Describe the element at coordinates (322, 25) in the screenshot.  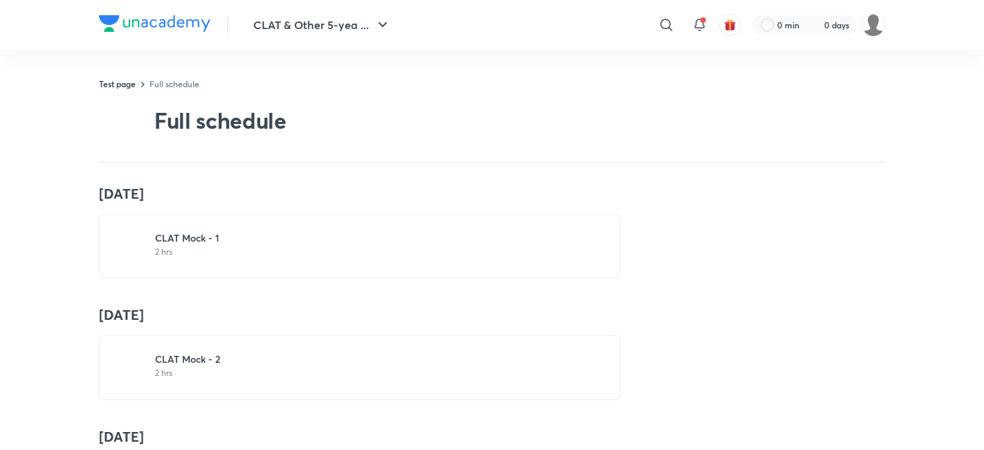
I see `button: CLAT & Other 5-yea ...` at that location.